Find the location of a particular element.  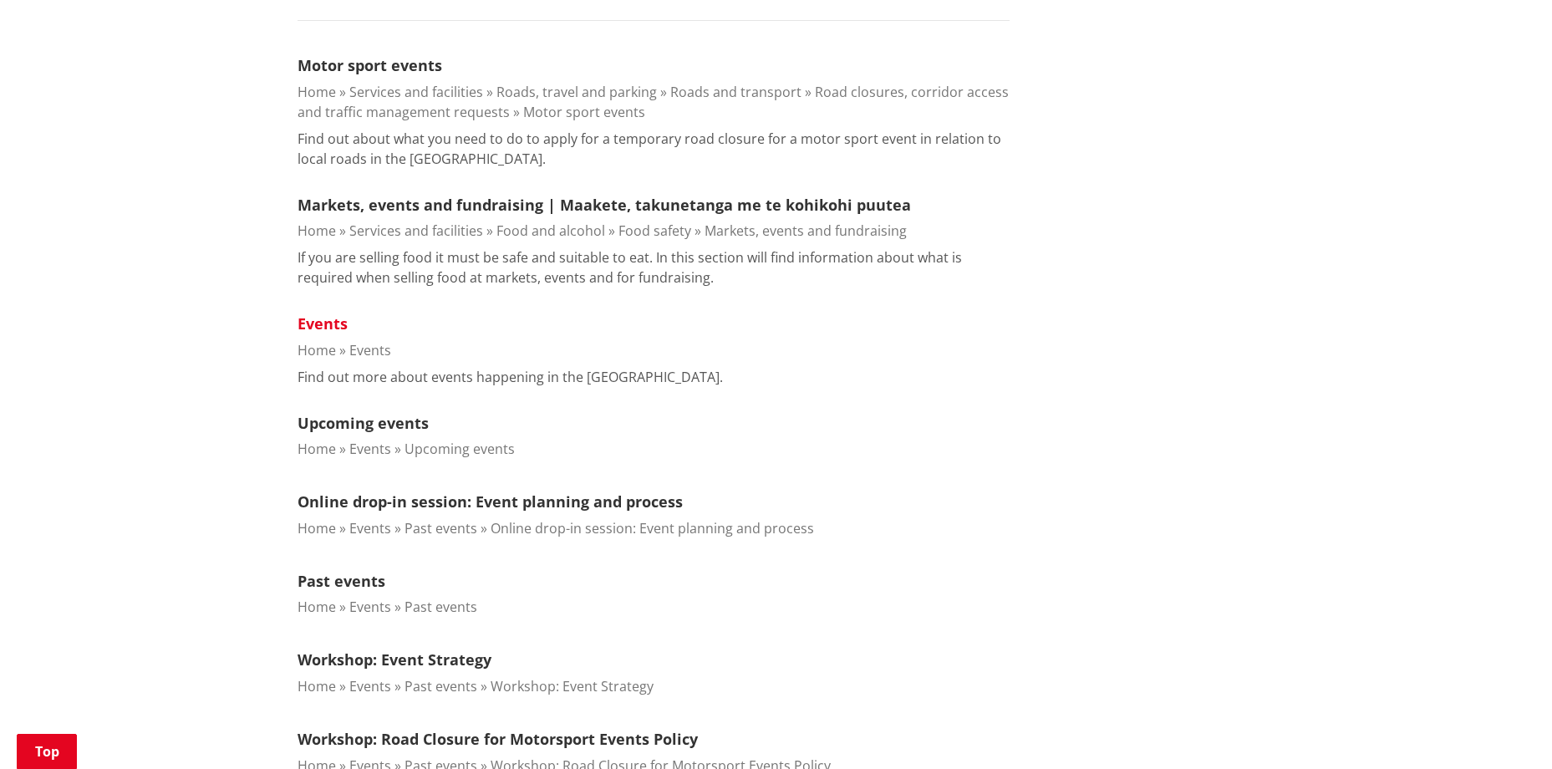

a: Road closures, corridor access and traffic management requests is located at coordinates (653, 102).